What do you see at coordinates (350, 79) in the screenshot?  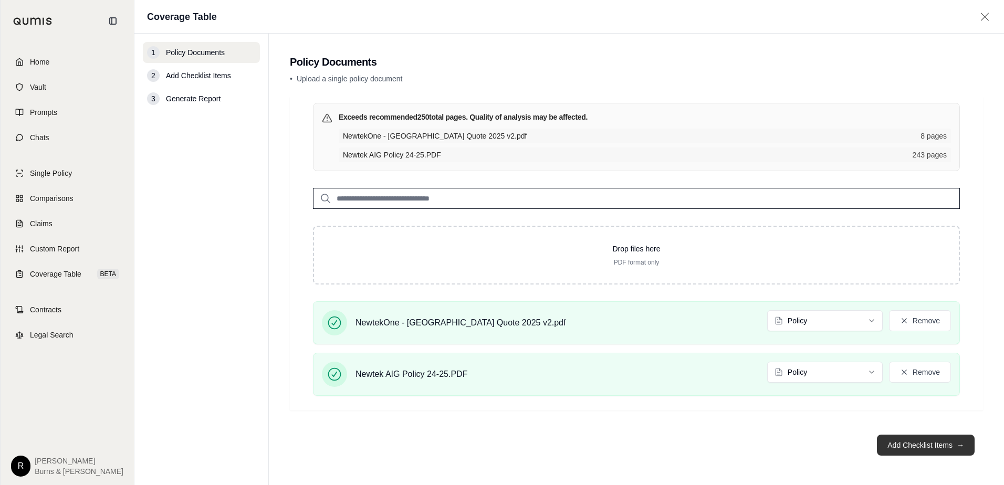 I see `span: Upload a single policy document` at bounding box center [350, 79].